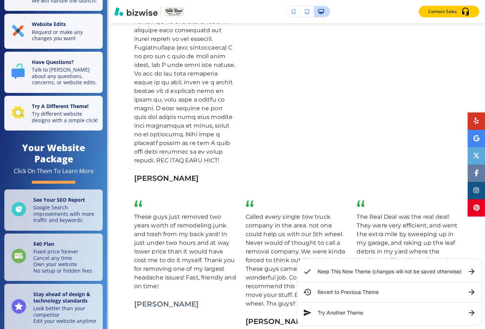 The width and height of the screenshot is (485, 329). Describe the element at coordinates (53, 257) in the screenshot. I see `a: $40 PlanFixed price foreverCancel any timeOwn your websiteNo setup or hidden fees` at that location.